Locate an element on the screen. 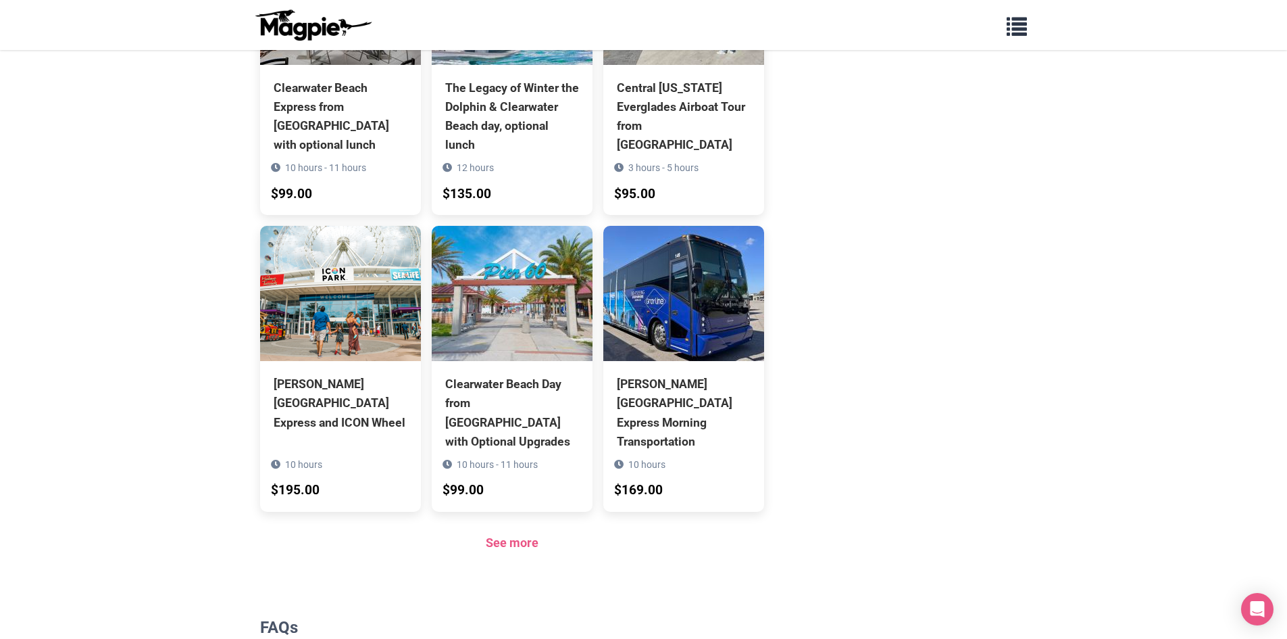 The width and height of the screenshot is (1287, 639). img: Kennedy Space Center Express and ICON Wheel is located at coordinates (341, 293).